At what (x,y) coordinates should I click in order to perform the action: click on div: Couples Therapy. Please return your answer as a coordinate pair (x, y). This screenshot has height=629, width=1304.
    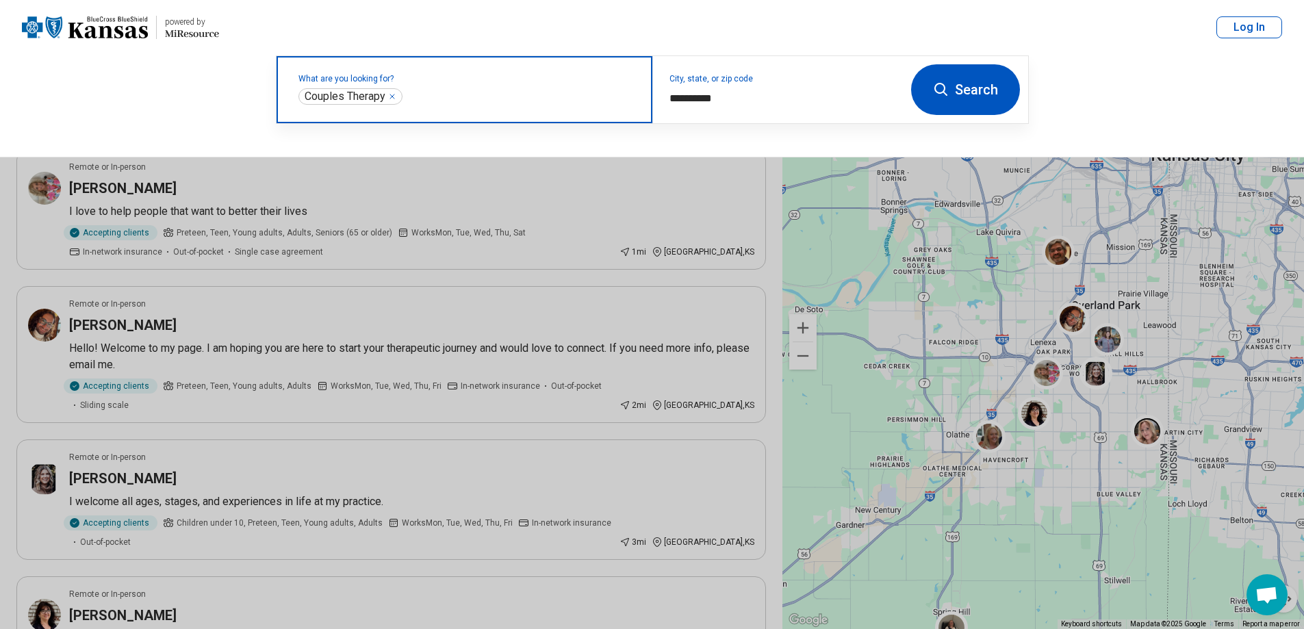
    Looking at the image, I should click on (351, 97).